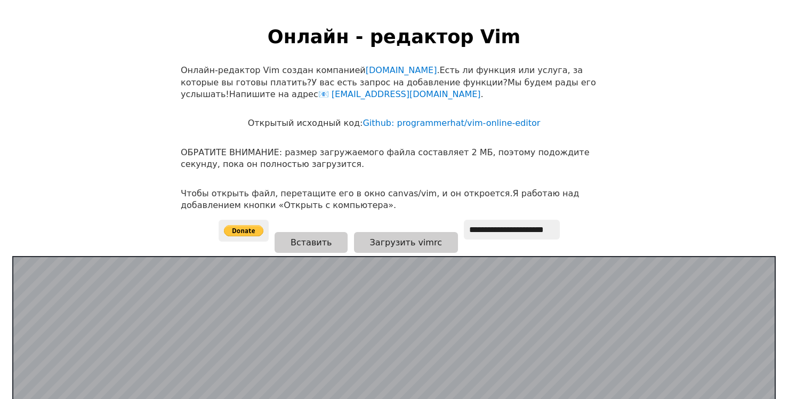  Describe the element at coordinates (451, 123) in the screenshot. I see `ya-tr-span: Github: programmerhat/vim-online-editor` at that location.